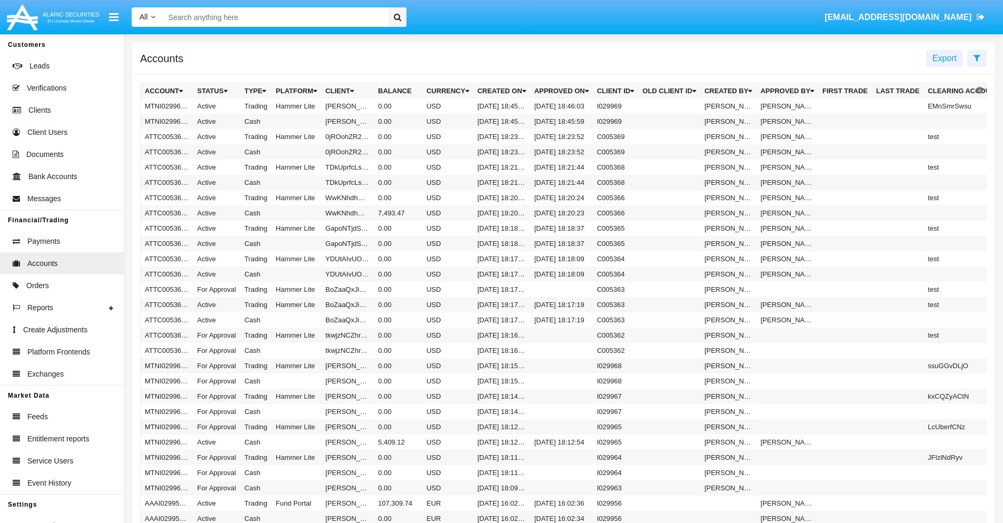  Describe the element at coordinates (398, 91) in the screenshot. I see `th: Balance` at that location.